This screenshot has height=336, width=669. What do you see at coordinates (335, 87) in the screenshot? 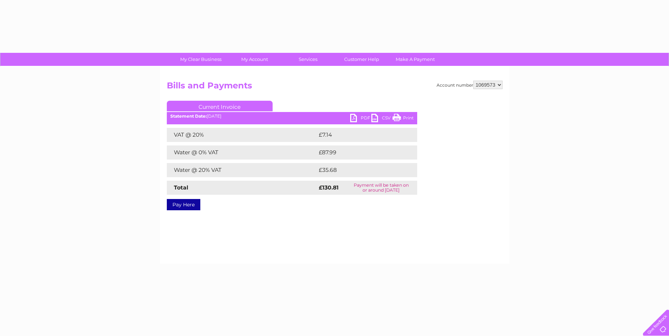
I see `h2: Bills and Payments` at bounding box center [335, 87].